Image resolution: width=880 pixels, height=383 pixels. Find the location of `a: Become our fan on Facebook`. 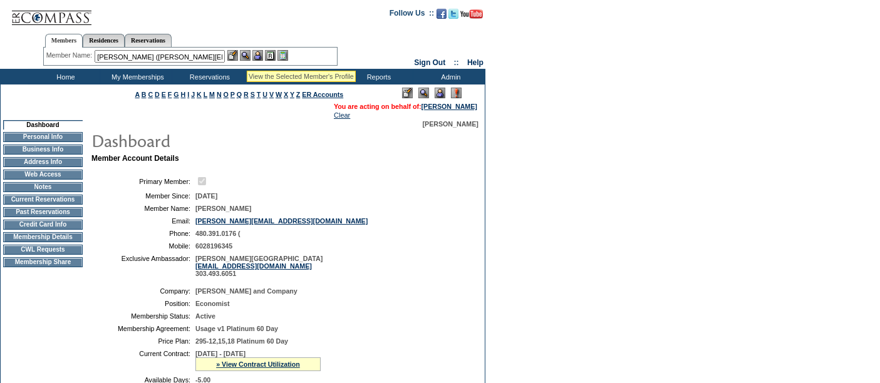

a: Become our fan on Facebook is located at coordinates (442, 16).